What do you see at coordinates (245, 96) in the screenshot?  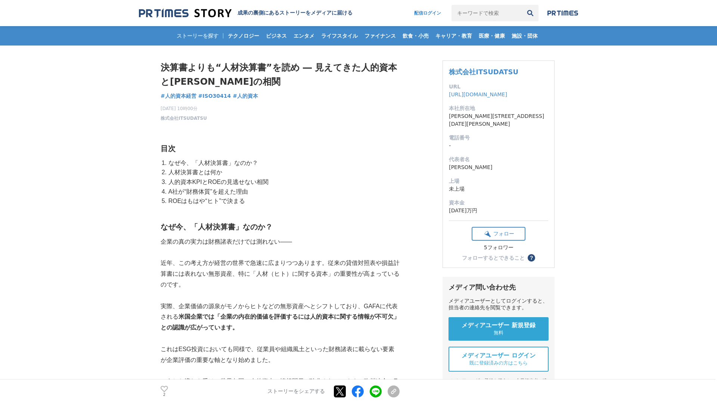 I see `a: #人的資本` at bounding box center [245, 96].